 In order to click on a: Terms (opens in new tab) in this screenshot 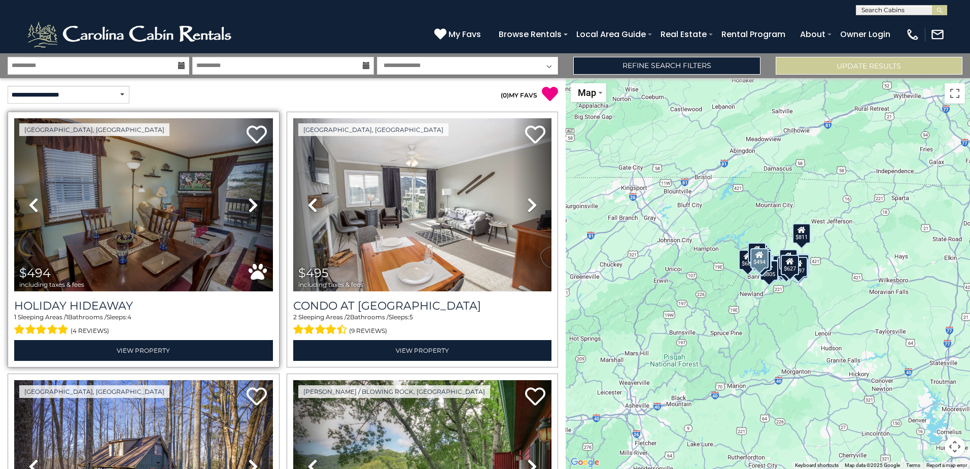, I will do `click(913, 465)`.